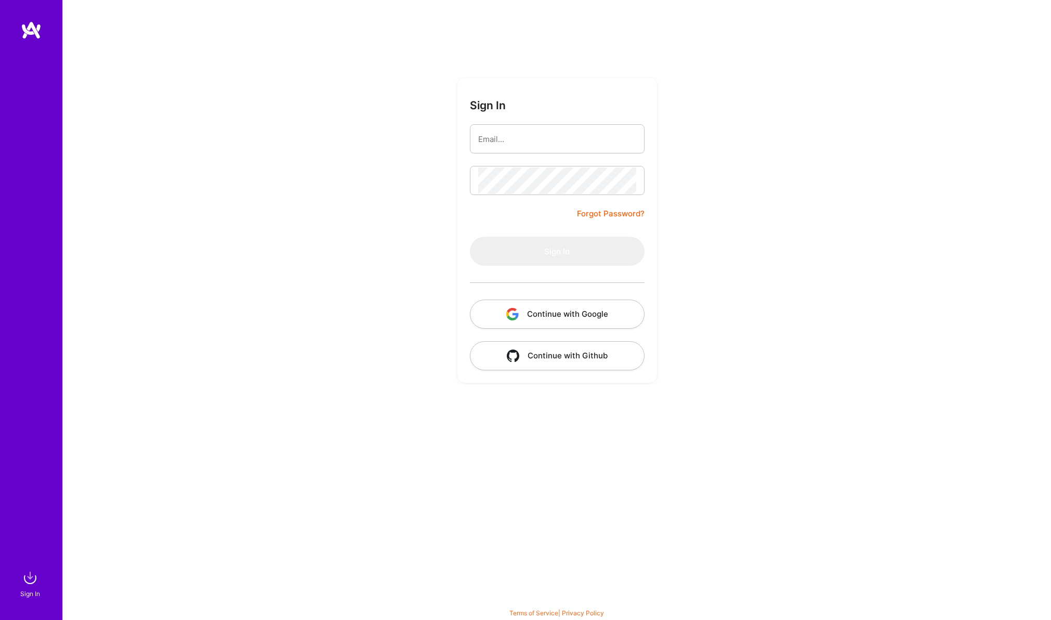 The width and height of the screenshot is (1051, 620). I want to click on input: Email..., so click(557, 139).